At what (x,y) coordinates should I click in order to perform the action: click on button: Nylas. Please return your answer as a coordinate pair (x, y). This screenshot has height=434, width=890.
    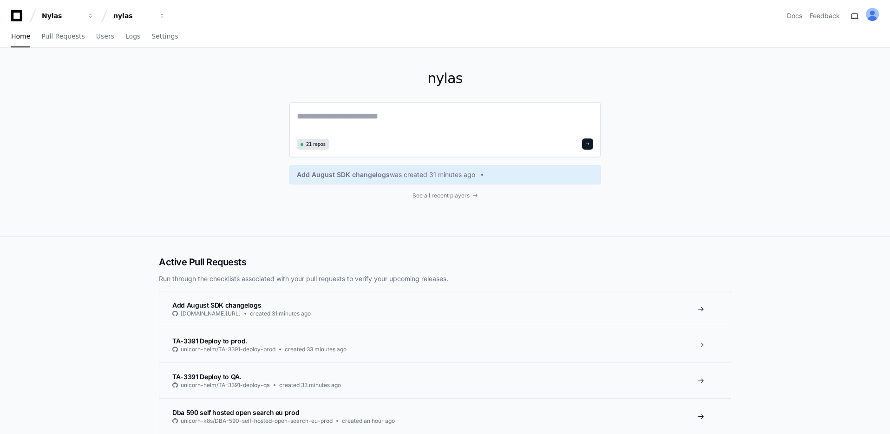
    Looking at the image, I should click on (68, 16).